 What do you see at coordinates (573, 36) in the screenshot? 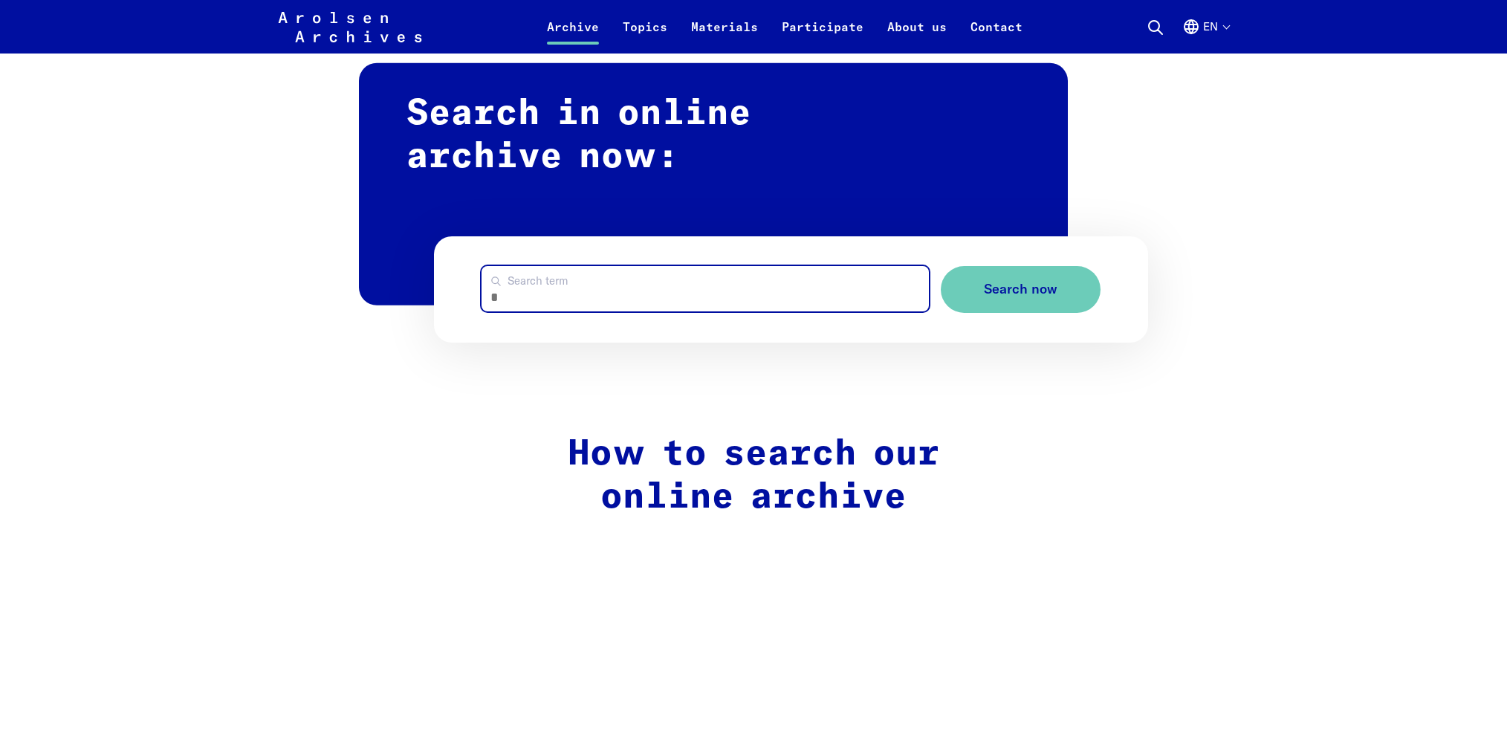
I see `a: Archive` at bounding box center [573, 36].